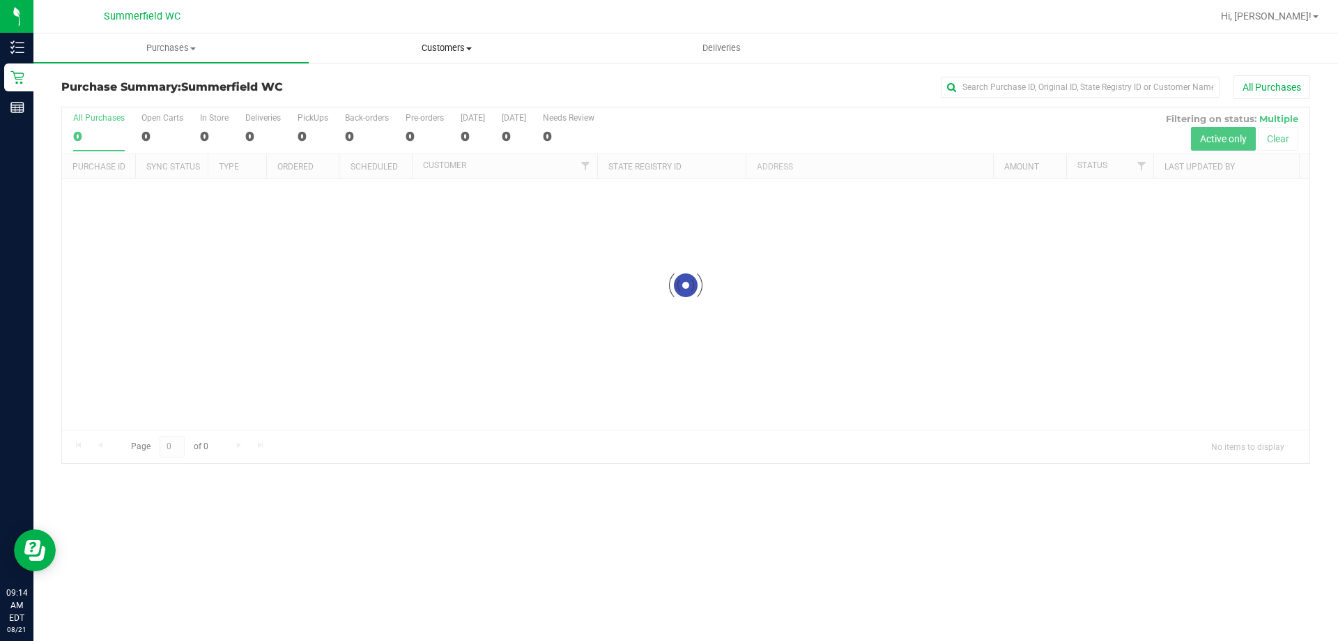 The height and width of the screenshot is (641, 1338). What do you see at coordinates (446, 48) in the screenshot?
I see `span: Customers` at bounding box center [446, 48].